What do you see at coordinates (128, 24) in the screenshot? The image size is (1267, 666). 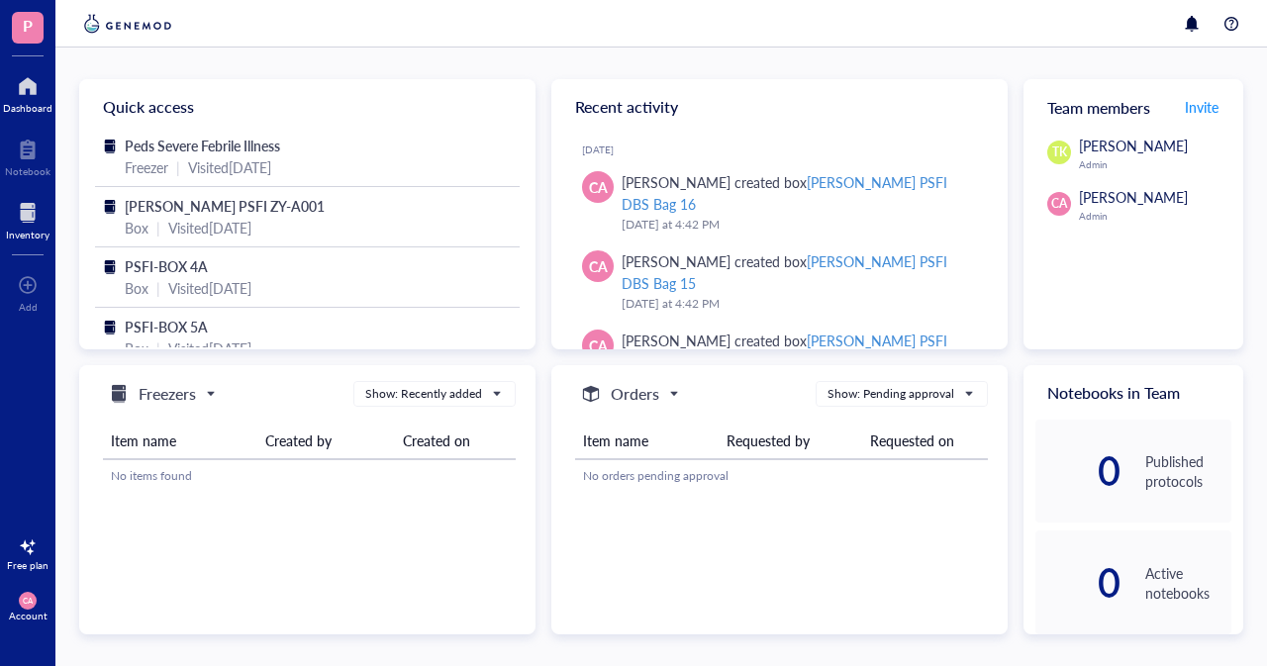 I see `img: genemod-logo` at bounding box center [128, 24].